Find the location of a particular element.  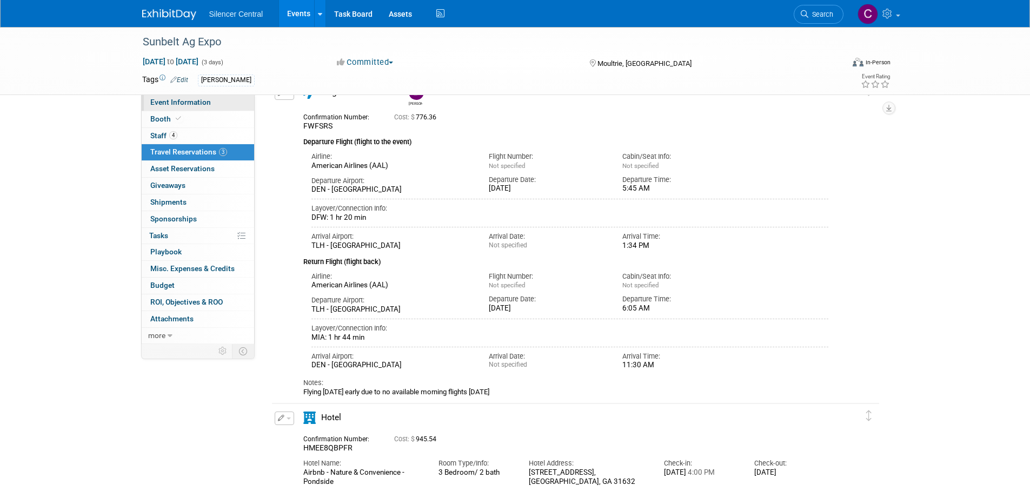

div: Airline: is located at coordinates (392, 157).